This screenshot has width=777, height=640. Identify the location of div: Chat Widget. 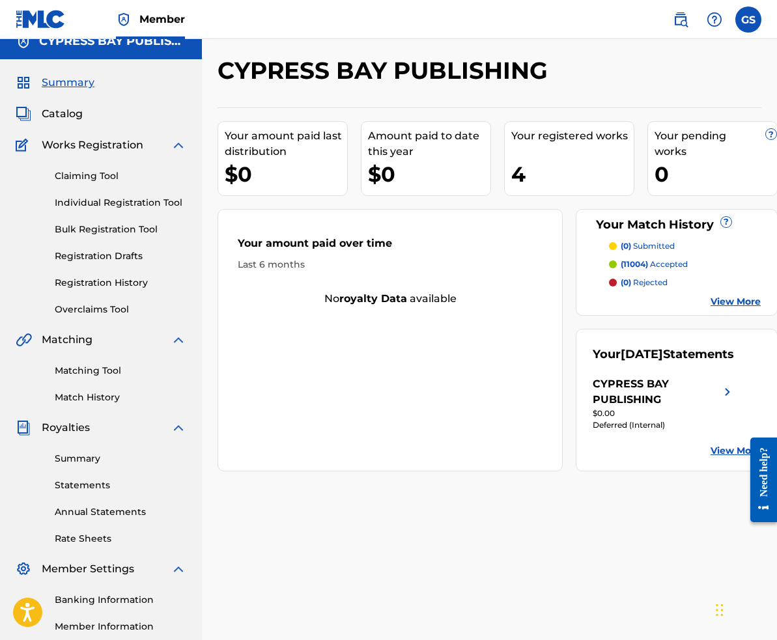
(744, 609).